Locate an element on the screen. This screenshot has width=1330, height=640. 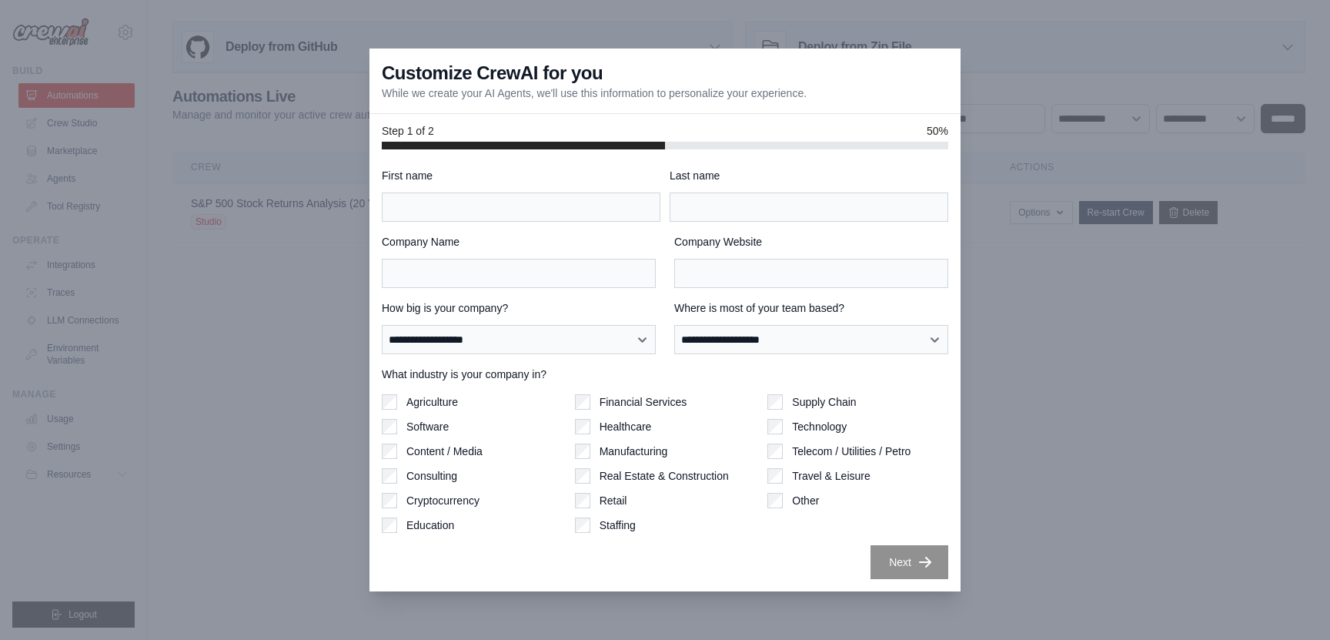
p: While we create your AI Agents, we'll use this information to personalize your experience. is located at coordinates (594, 93).